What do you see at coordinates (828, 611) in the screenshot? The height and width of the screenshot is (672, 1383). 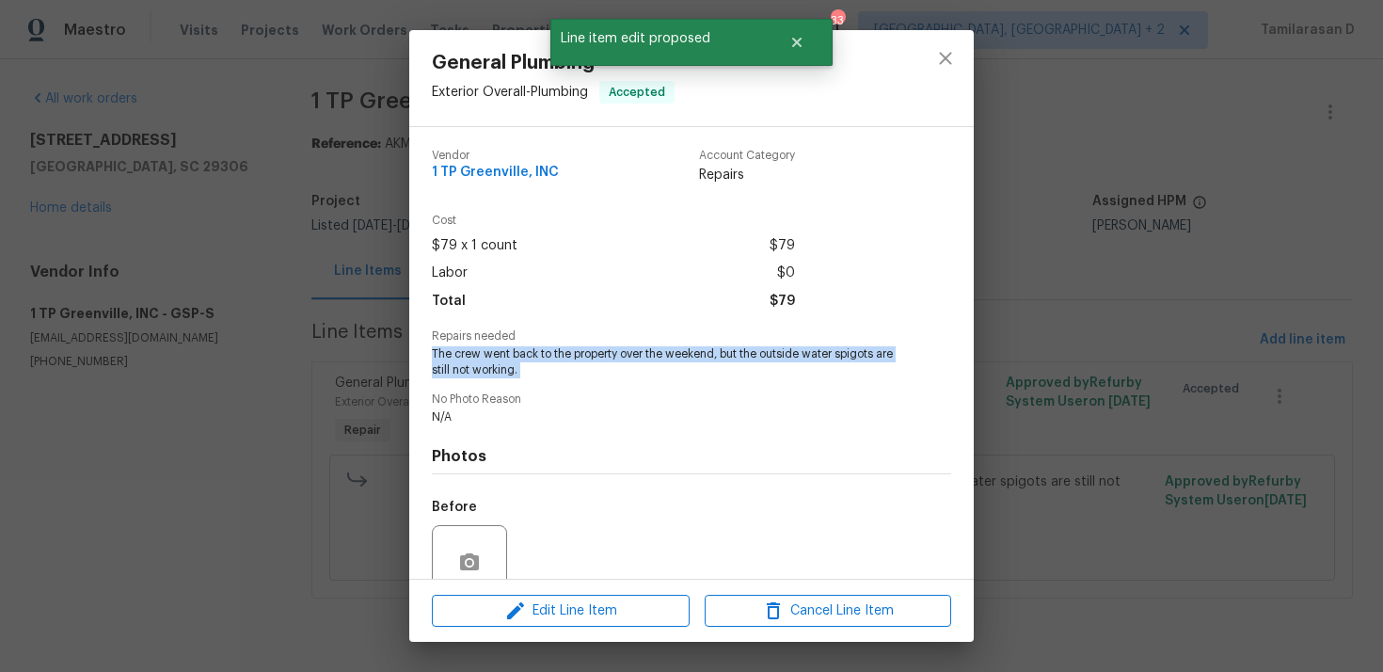 I see `button: Cancel Line Item` at bounding box center [828, 611].